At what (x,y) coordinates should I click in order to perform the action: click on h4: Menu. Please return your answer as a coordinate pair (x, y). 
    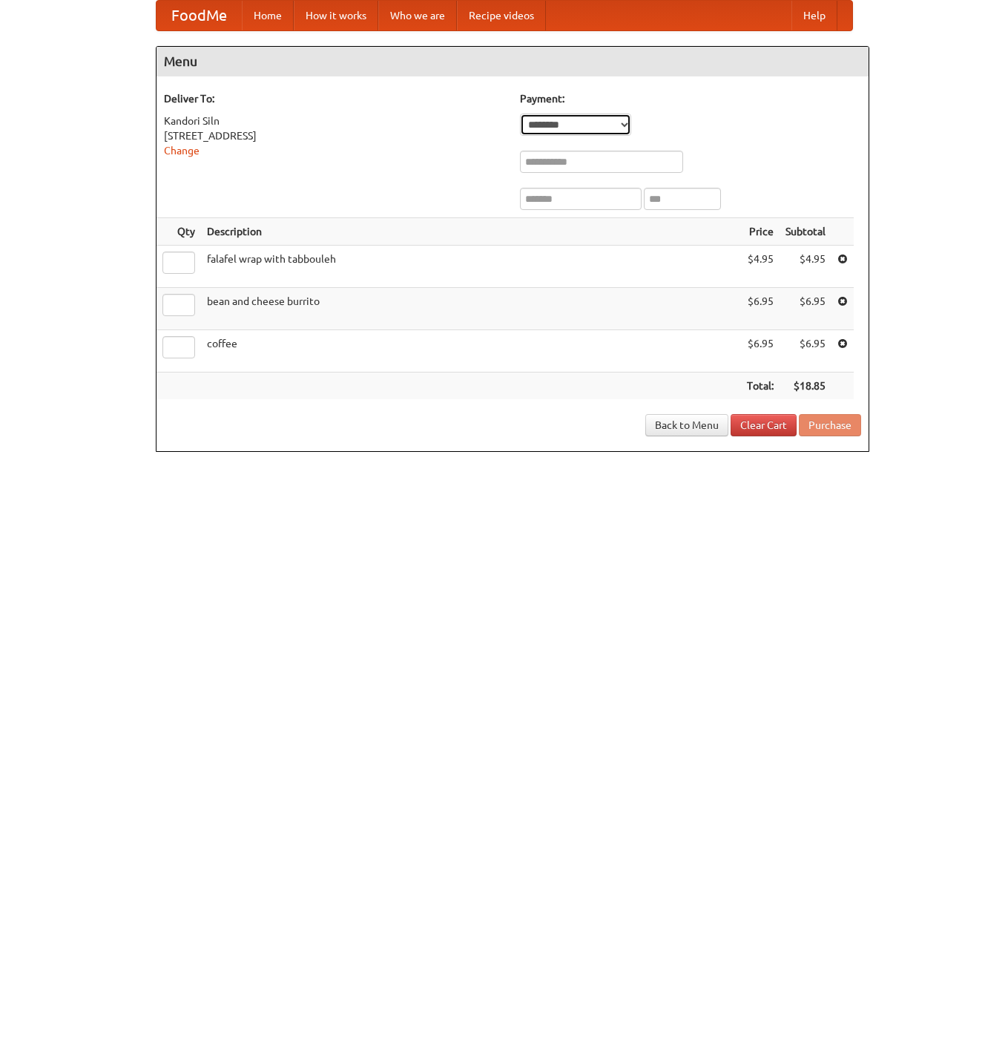
    Looking at the image, I should click on (513, 62).